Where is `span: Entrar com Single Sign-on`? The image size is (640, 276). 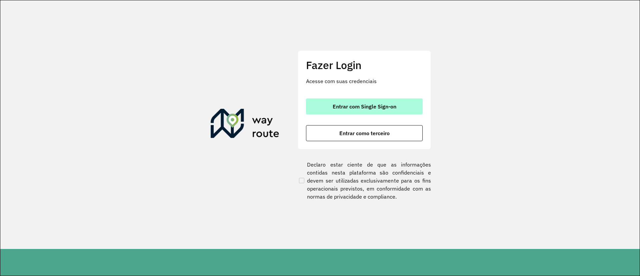
span: Entrar com Single Sign-on is located at coordinates (364, 106).